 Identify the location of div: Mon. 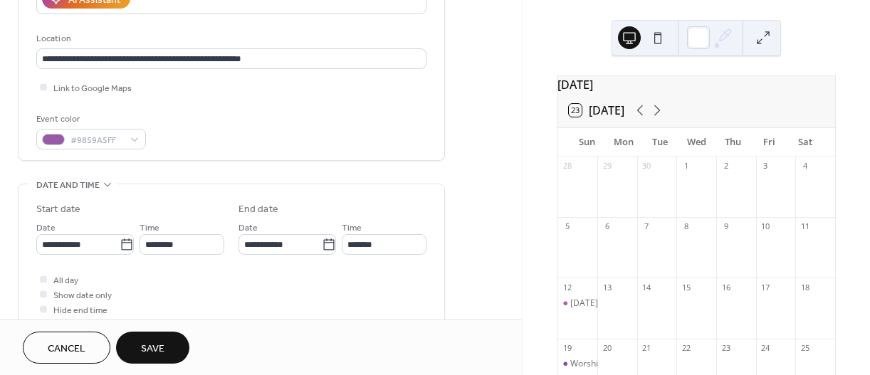
(623, 142).